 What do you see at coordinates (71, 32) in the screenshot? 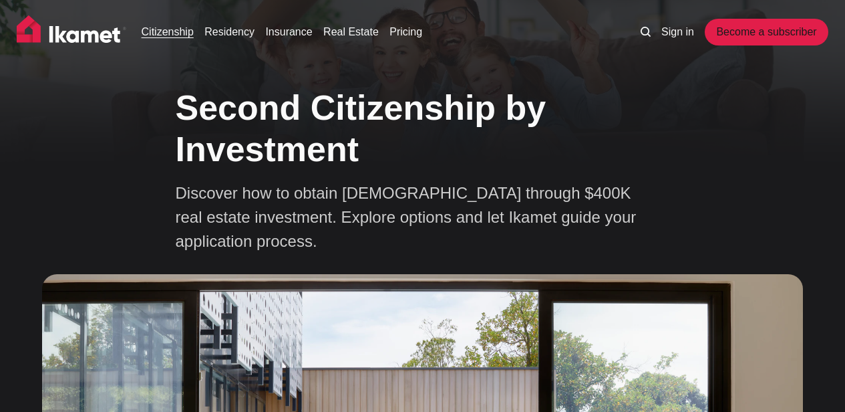
I see `img: Ikamet home` at bounding box center [71, 32].